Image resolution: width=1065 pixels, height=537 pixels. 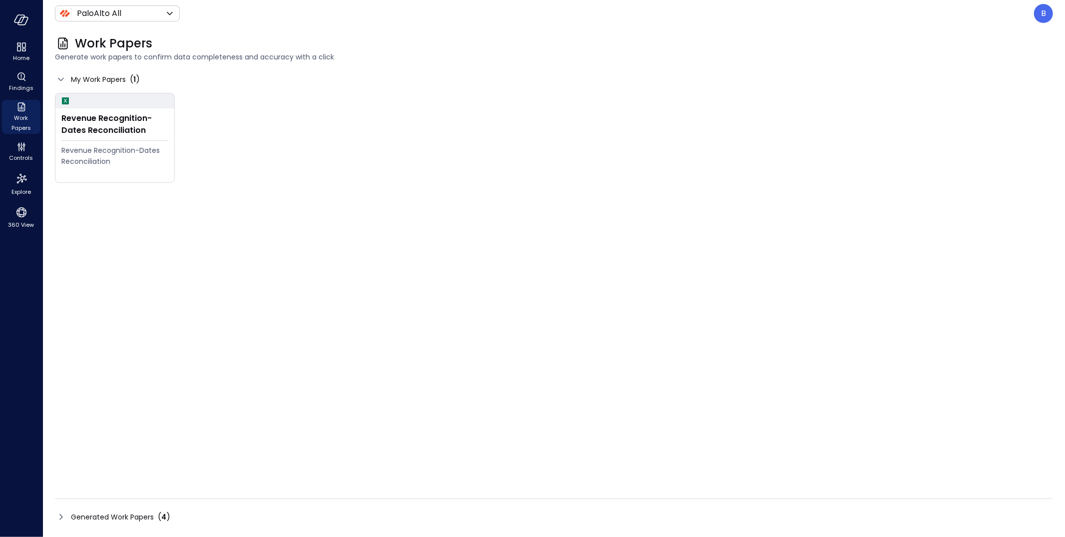 I want to click on p: PaloAlto All, so click(x=99, y=13).